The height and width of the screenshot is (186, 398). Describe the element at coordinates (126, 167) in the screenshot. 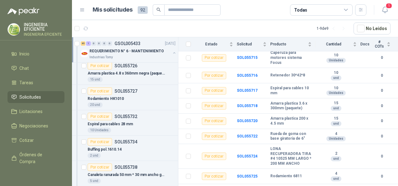

I see `p: SOL055738` at that location.